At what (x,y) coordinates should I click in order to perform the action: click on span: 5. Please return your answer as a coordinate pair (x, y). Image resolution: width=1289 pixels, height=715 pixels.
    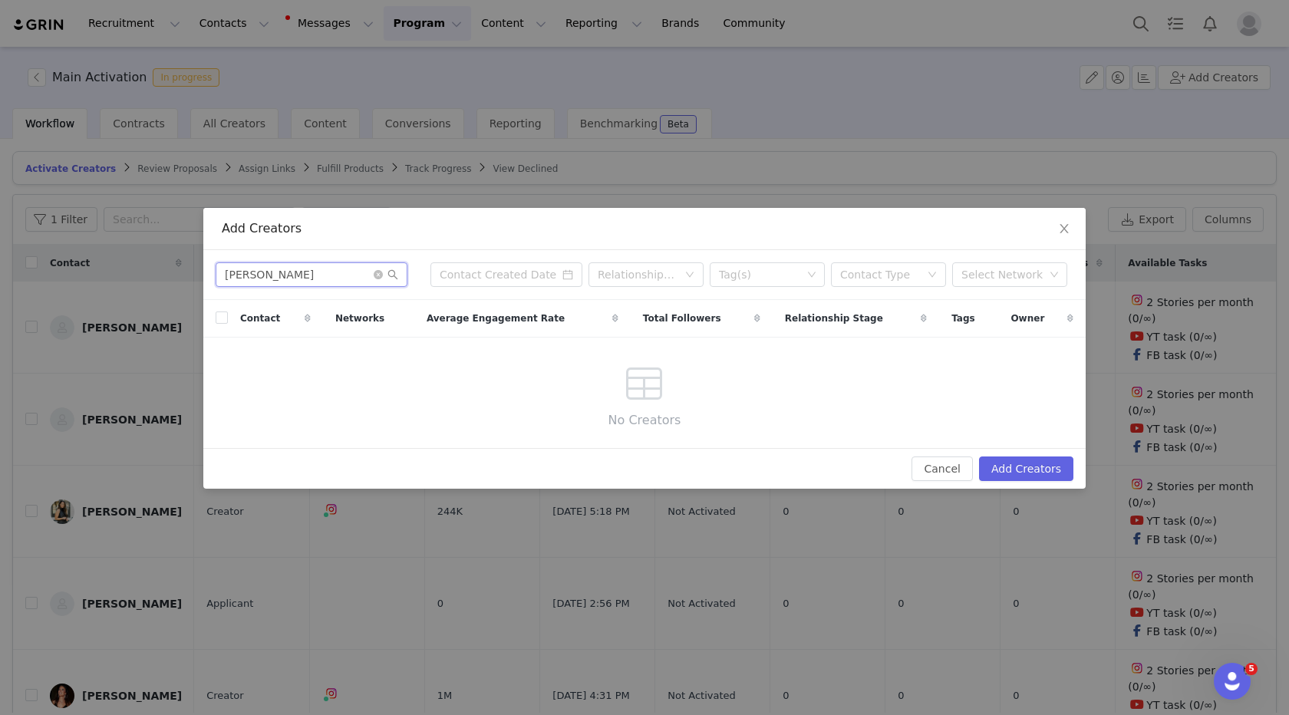
    Looking at the image, I should click on (1251, 669).